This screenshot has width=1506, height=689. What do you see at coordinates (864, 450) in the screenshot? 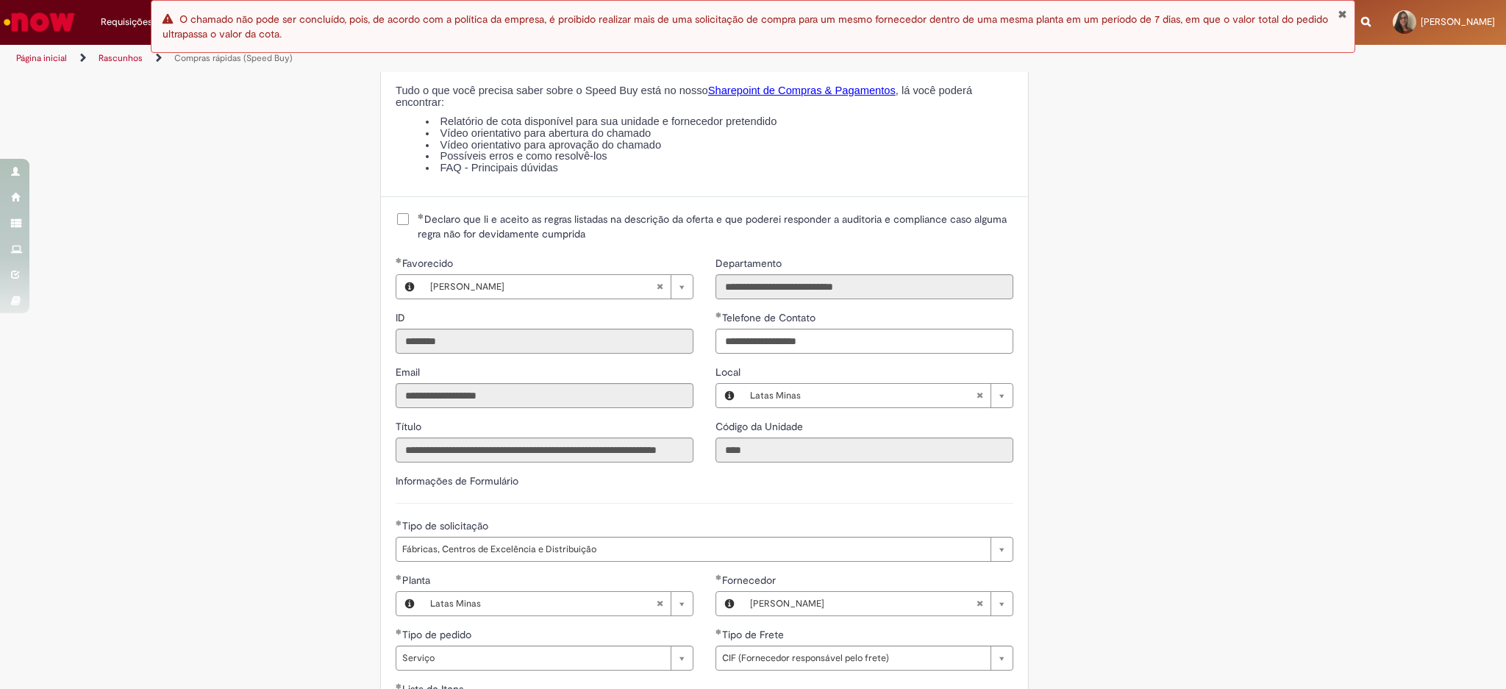
I see `input: Código da Unidade` at bounding box center [864, 450].